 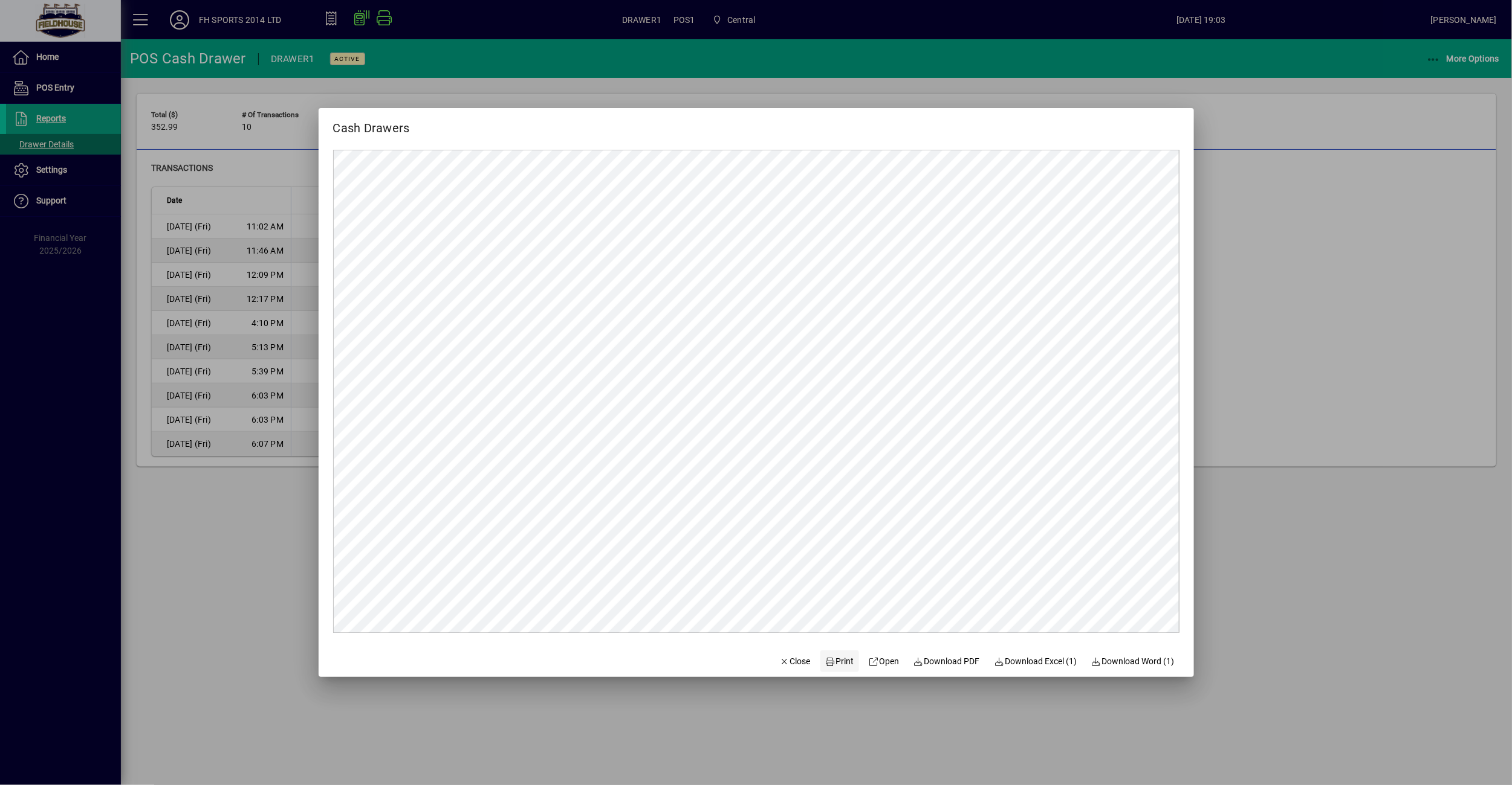 I want to click on button: Print, so click(x=839, y=661).